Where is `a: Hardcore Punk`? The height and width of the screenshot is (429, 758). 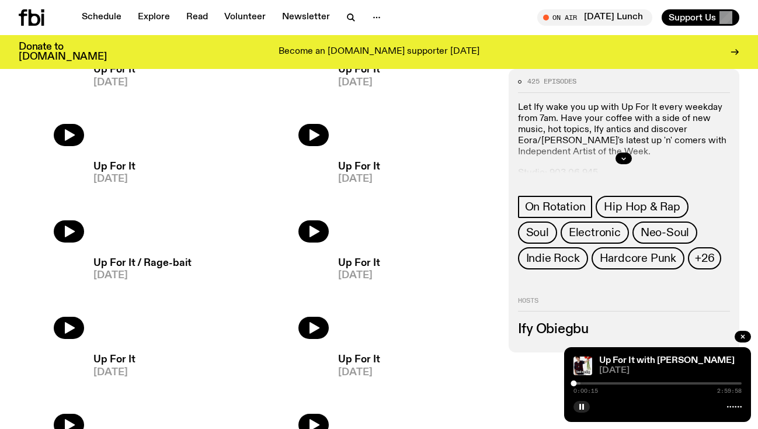
a: Hardcore Punk is located at coordinates (638, 258).